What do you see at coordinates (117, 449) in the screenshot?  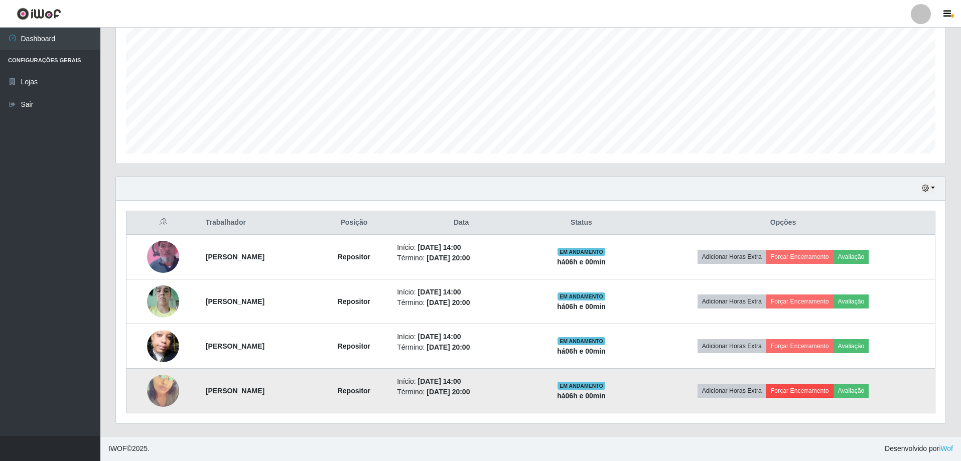 I see `span: IWOF` at bounding box center [117, 449].